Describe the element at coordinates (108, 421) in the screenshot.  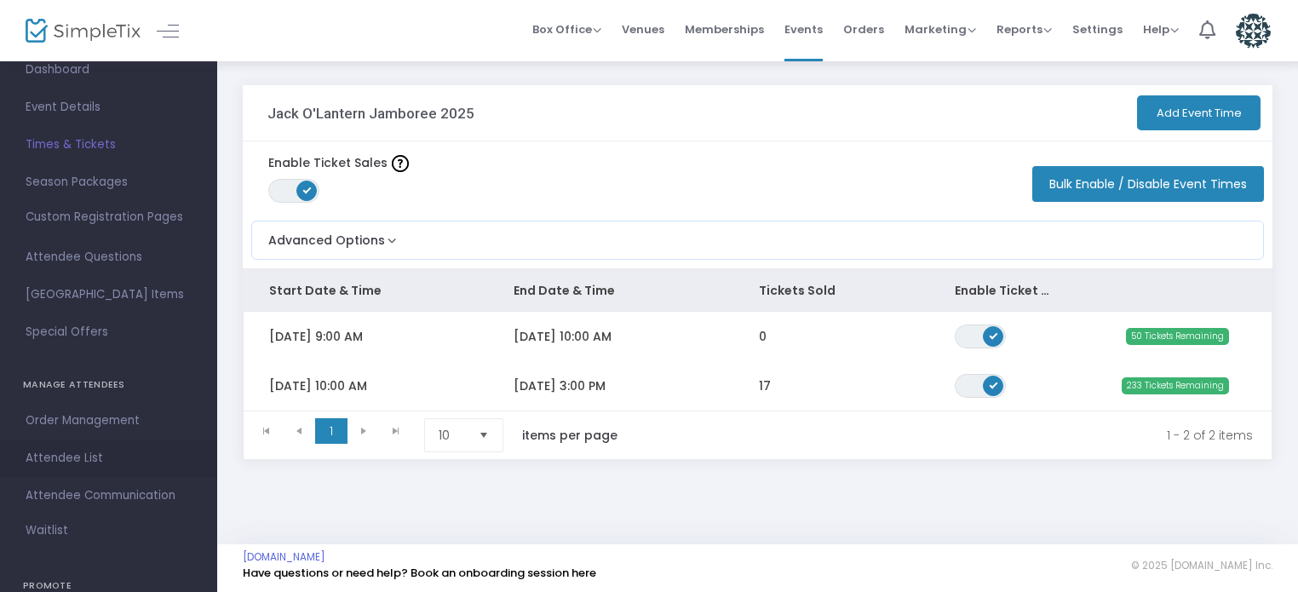
I see `span: Order Management` at that location.